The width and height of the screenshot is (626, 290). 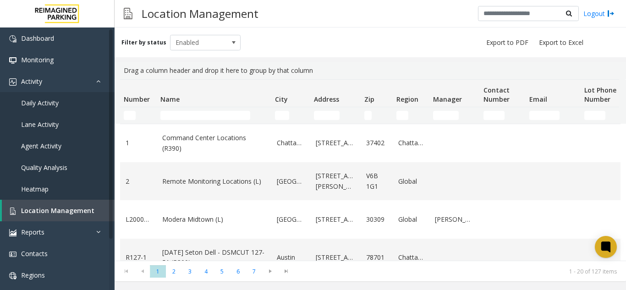 I want to click on a: Command Center Locations (R390), so click(x=214, y=143).